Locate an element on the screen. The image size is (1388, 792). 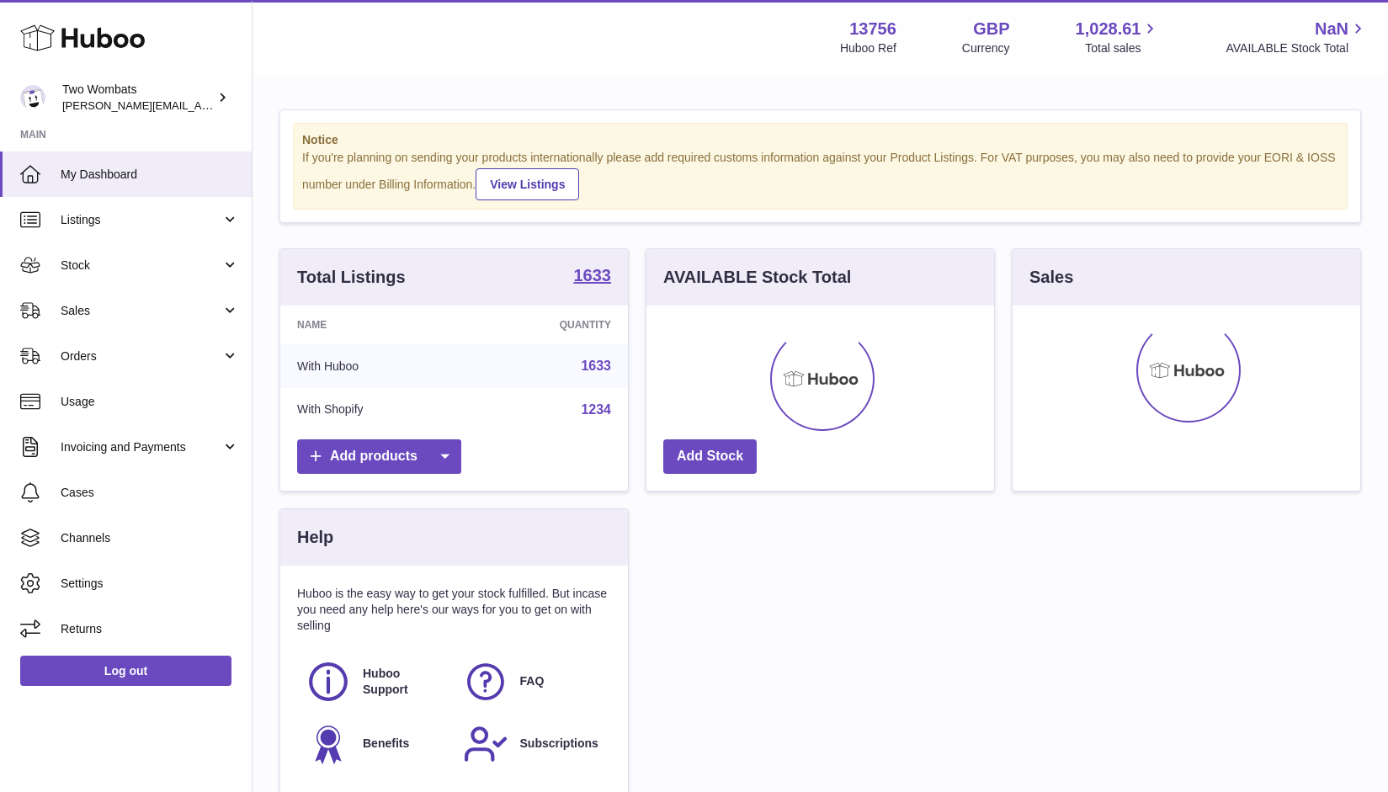
a: Add products is located at coordinates (379, 456).